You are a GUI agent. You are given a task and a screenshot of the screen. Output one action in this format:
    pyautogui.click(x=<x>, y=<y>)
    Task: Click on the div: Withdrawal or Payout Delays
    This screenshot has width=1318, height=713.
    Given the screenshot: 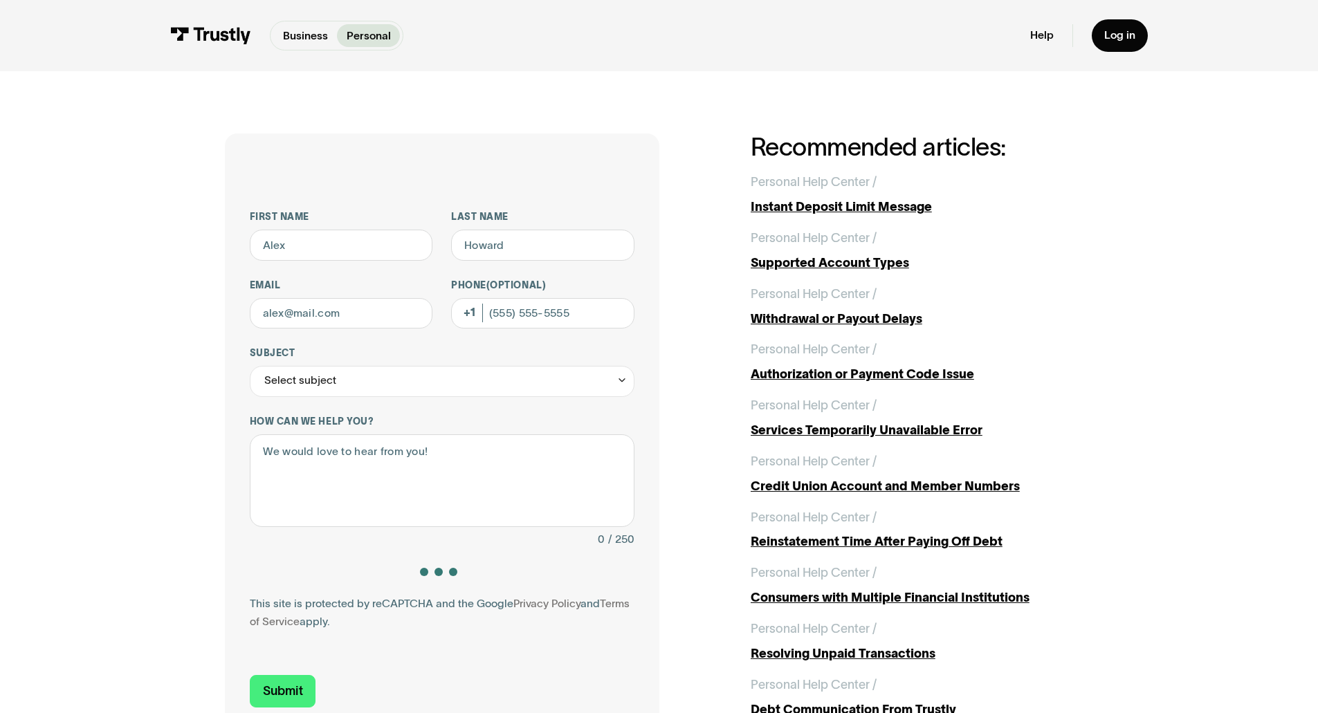 What is the action you would take?
    pyautogui.click(x=922, y=319)
    